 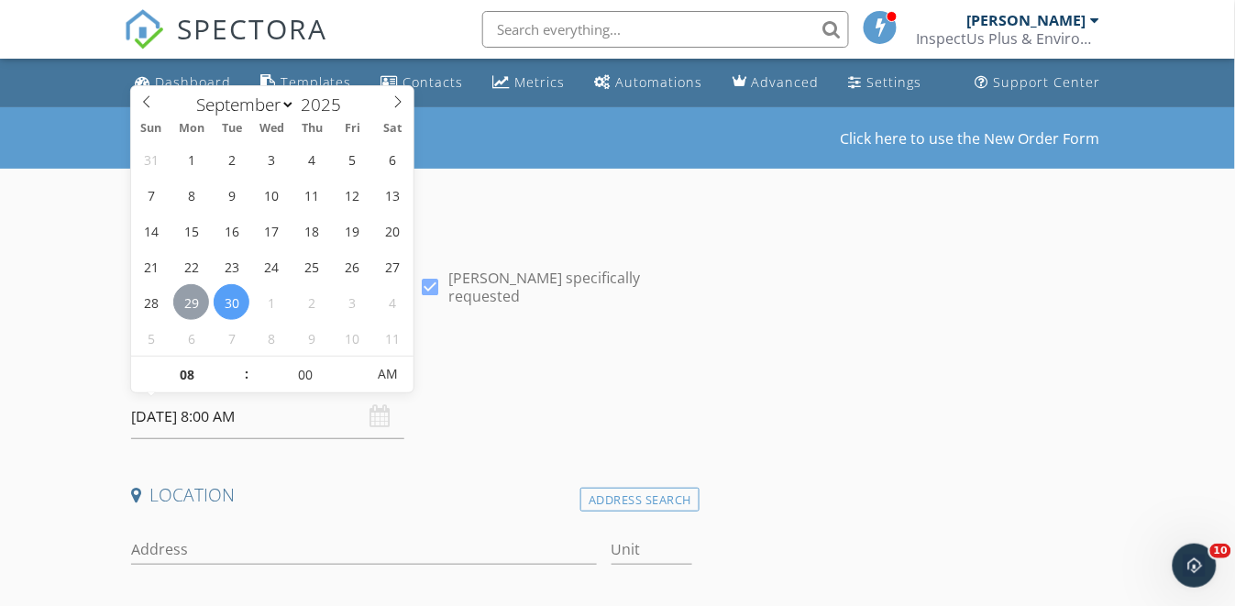 What do you see at coordinates (183, 83) in the screenshot?
I see `a: Dashboard` at bounding box center [183, 83].